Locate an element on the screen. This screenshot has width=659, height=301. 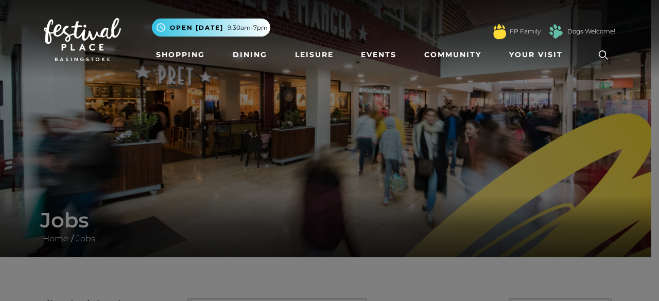
a: Events is located at coordinates (378, 55).